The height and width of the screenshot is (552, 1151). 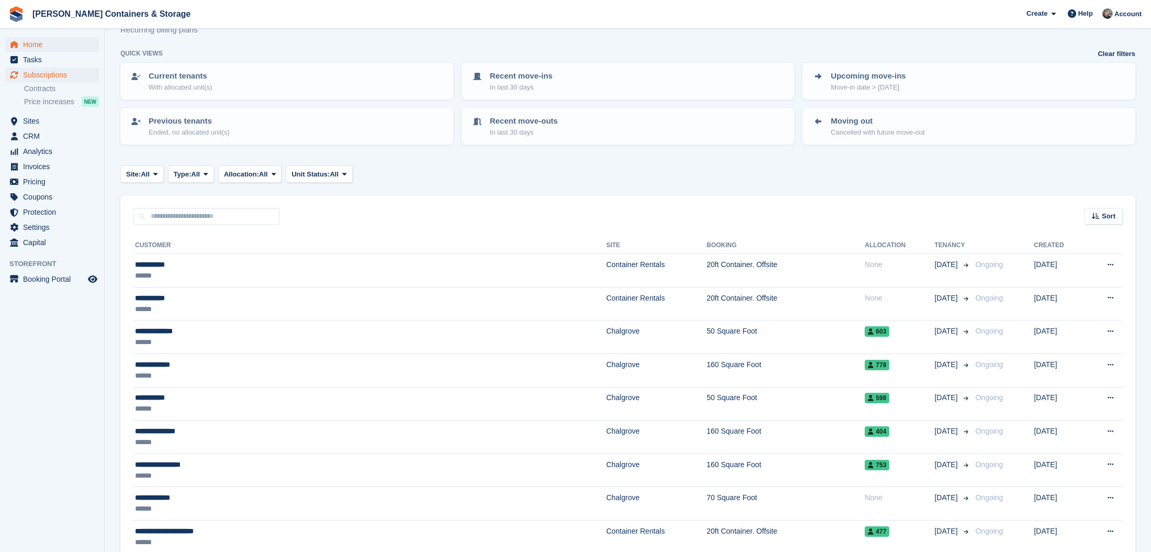 What do you see at coordinates (628, 81) in the screenshot?
I see `a: Recent move-ins In last 30 days` at bounding box center [628, 81].